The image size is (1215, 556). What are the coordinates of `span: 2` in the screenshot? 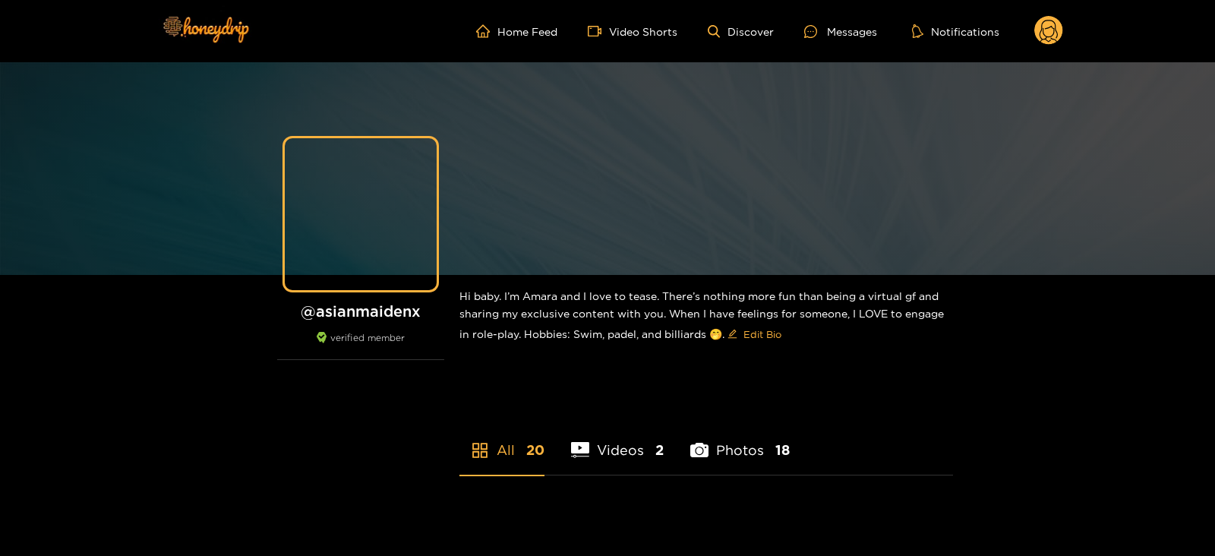 It's located at (659, 450).